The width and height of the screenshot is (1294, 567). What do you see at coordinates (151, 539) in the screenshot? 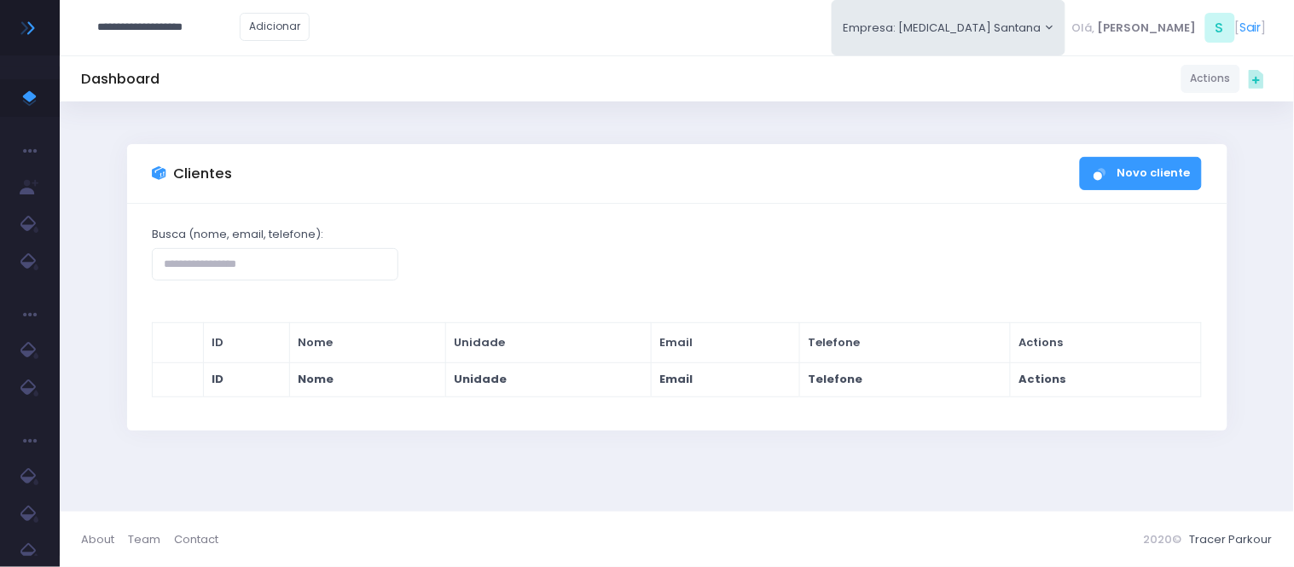
I see `a: Team` at bounding box center [151, 539].